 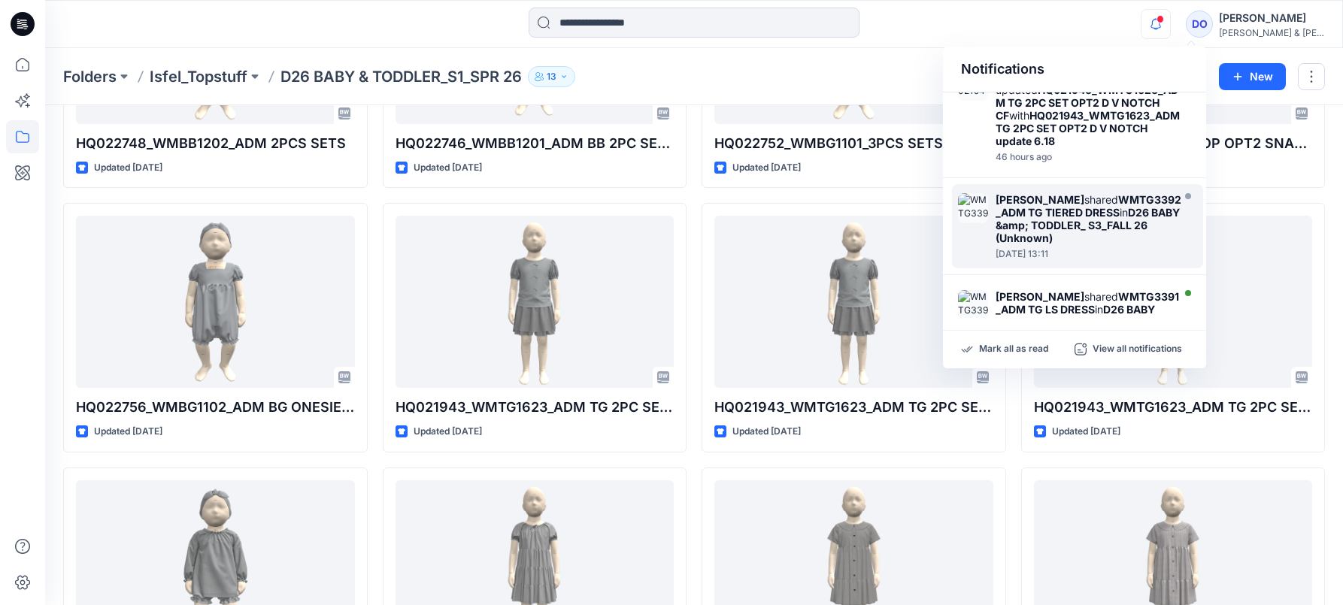 I want to click on p: View all notifications, so click(x=1137, y=350).